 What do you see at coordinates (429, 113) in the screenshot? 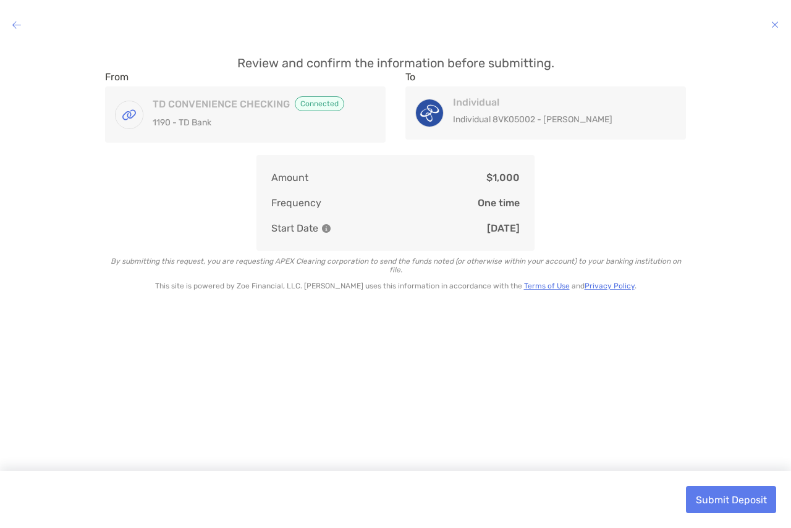
I see `img: Individual` at bounding box center [429, 113].